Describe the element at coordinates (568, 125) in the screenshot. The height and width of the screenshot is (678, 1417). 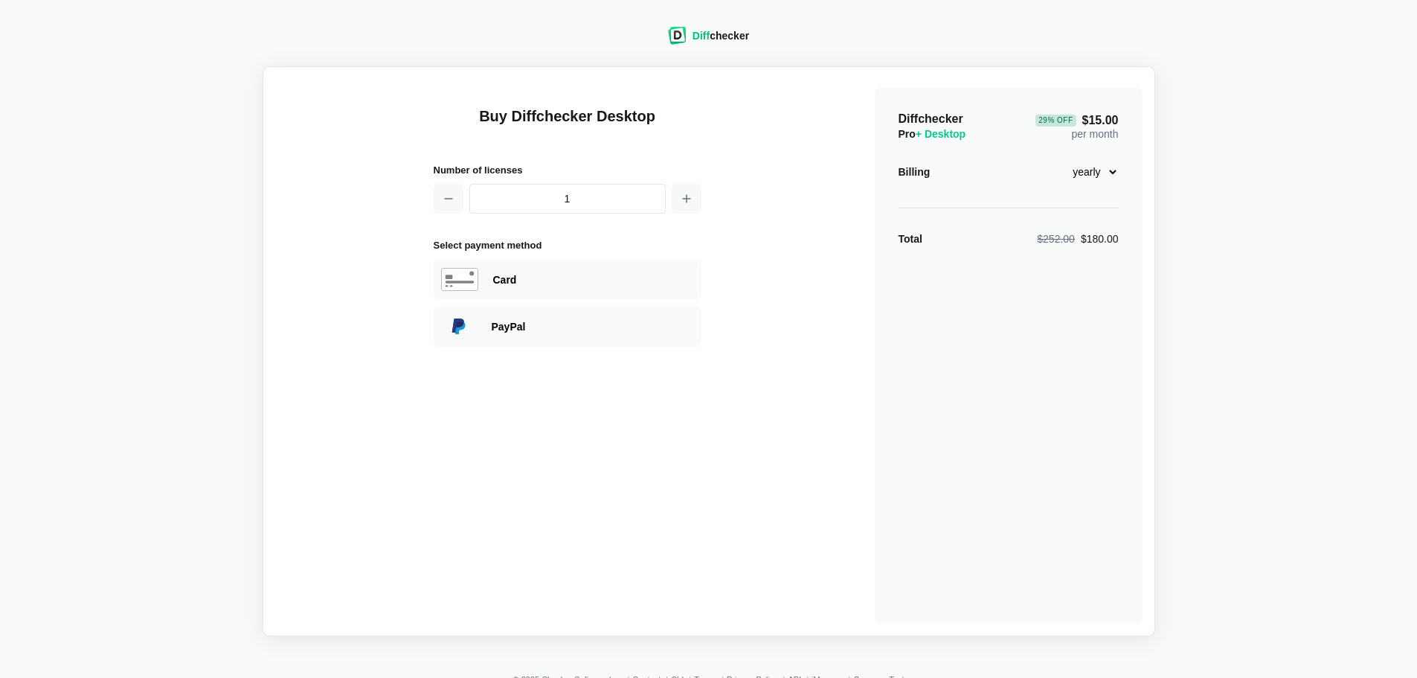
I see `h1: Buy Diffchecker Desktop` at that location.